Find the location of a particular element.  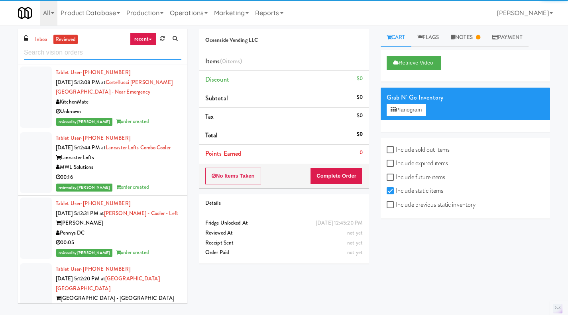

a: Payment is located at coordinates (508, 37).